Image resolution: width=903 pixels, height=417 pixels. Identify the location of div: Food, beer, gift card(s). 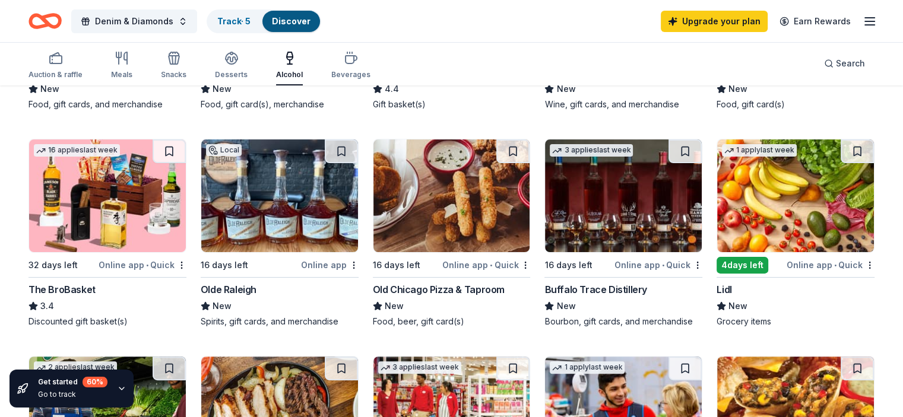
(452, 322).